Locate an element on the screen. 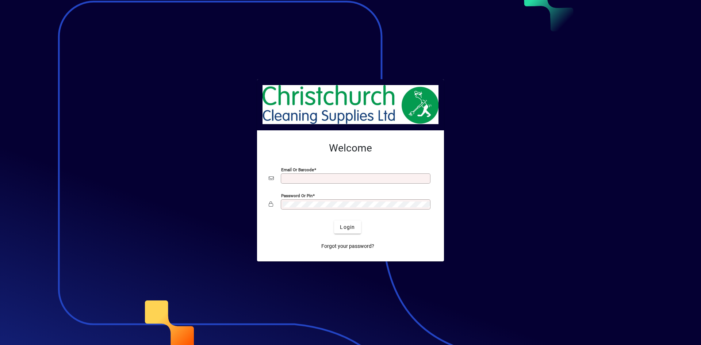 This screenshot has height=345, width=701. span: Login is located at coordinates (347, 227).